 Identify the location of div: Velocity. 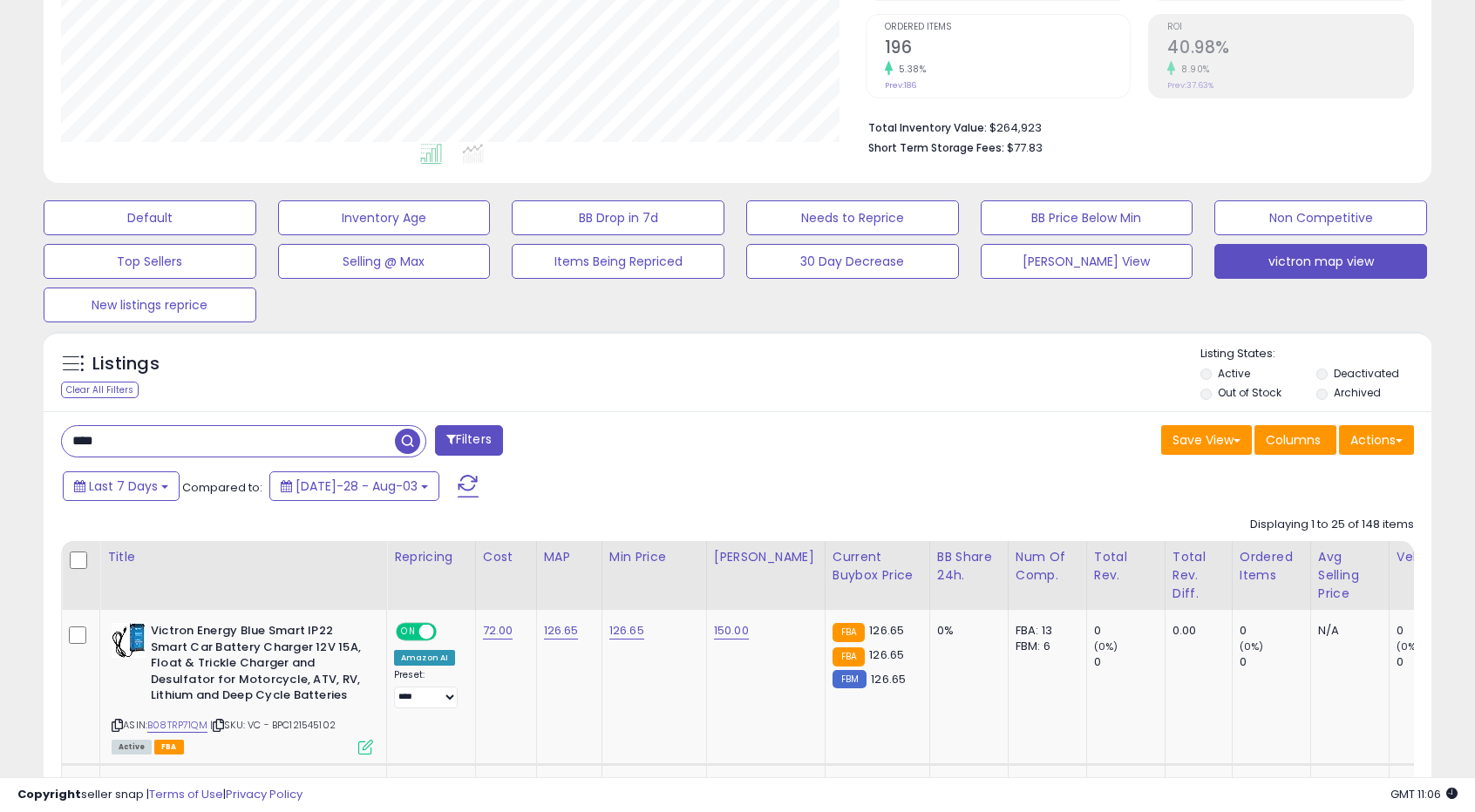
(1429, 557).